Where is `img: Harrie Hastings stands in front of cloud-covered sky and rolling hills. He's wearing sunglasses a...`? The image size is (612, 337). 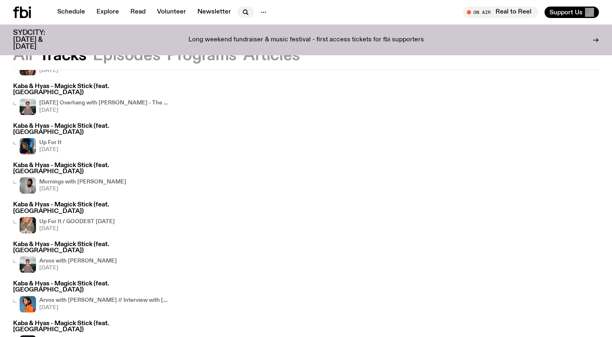 img: Harrie Hastings stands in front of cloud-covered sky and rolling hills. He's wearing sunglasses a... is located at coordinates (28, 107).